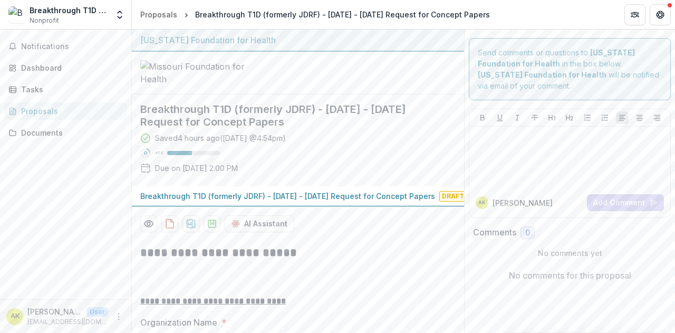  Describe the element at coordinates (259, 224) in the screenshot. I see `button: AI Assistant` at that location.